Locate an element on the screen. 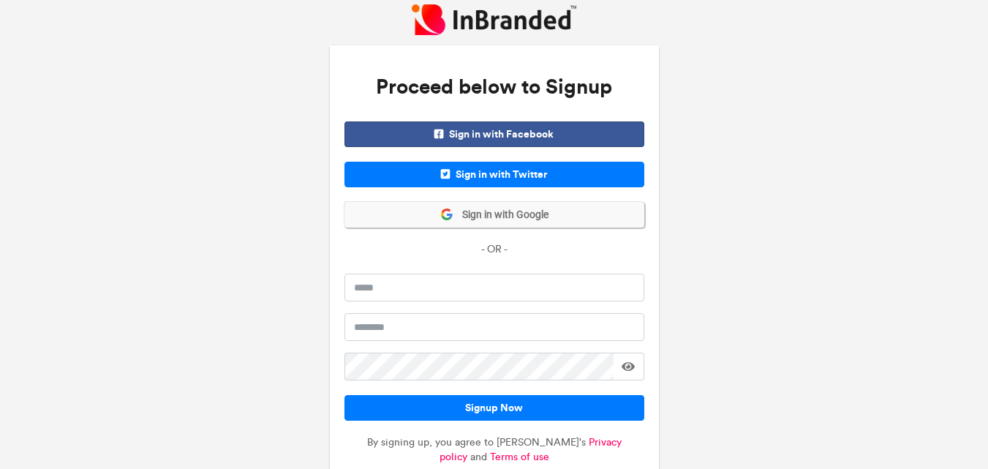 The image size is (988, 469). p: - OR - is located at coordinates (494, 249).